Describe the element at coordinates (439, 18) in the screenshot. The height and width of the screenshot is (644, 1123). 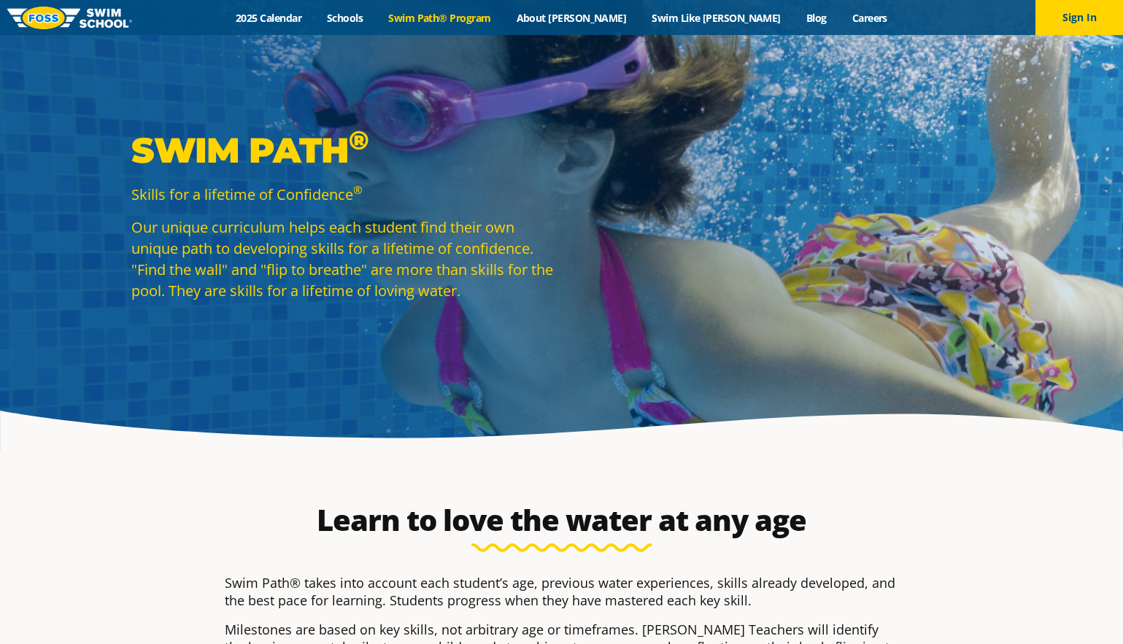
I see `a: Swim Path® Program` at that location.